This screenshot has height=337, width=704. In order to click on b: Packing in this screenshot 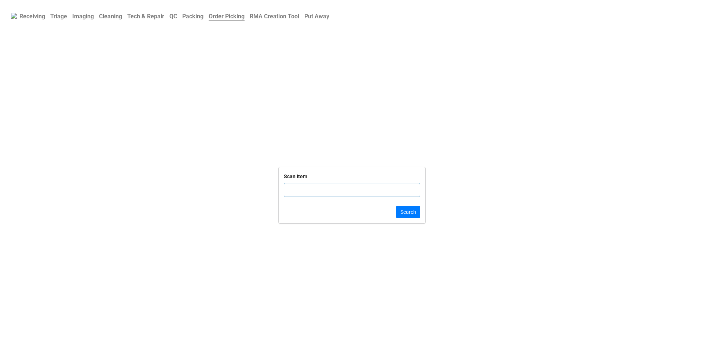, I will do `click(193, 16)`.